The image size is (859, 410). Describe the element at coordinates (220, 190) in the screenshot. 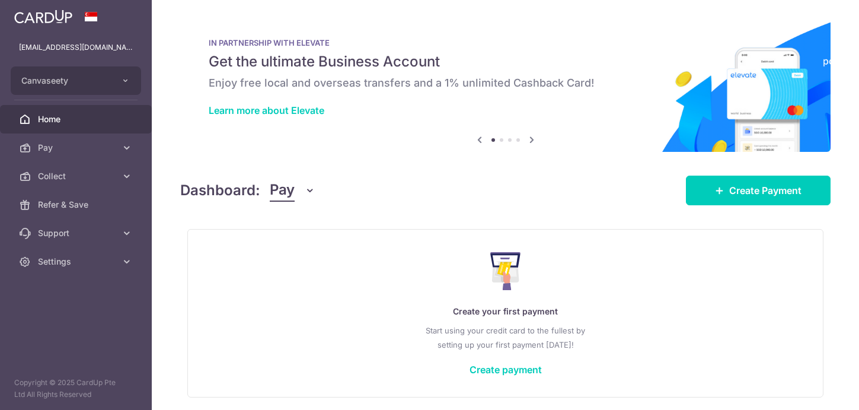

I see `h4: Dashboard:` at that location.